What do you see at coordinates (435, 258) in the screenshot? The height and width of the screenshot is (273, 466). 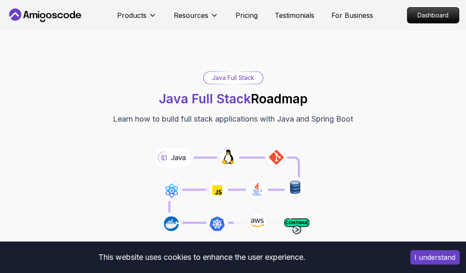 I see `button: Accept cookies` at bounding box center [435, 258].